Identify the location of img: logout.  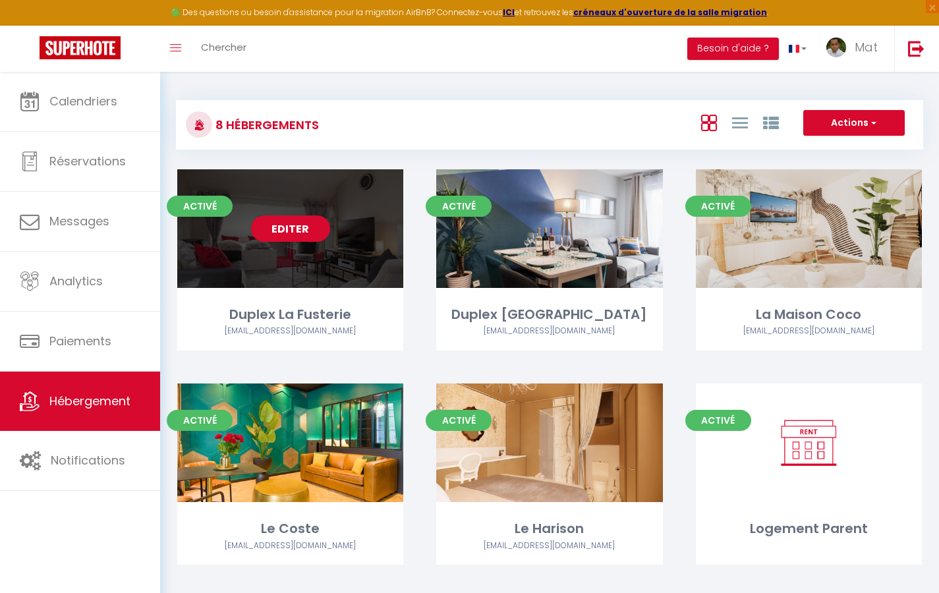
(916, 48).